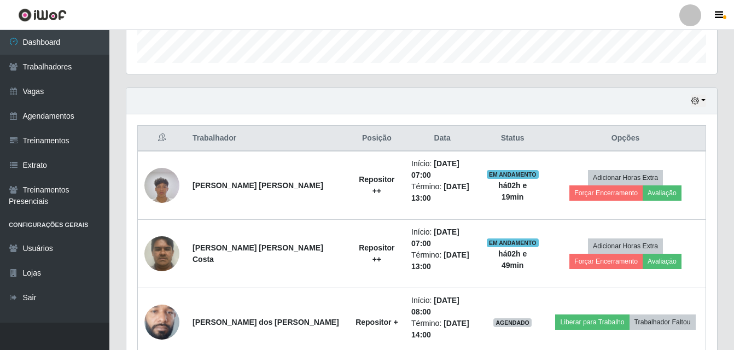 This screenshot has width=734, height=350. Describe the element at coordinates (377, 138) in the screenshot. I see `th: Posição` at that location.